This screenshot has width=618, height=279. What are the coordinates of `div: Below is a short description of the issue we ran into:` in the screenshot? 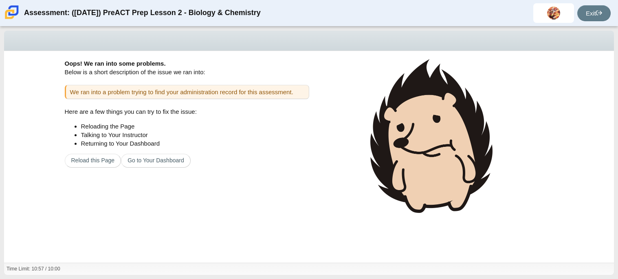 It's located at (187, 72).